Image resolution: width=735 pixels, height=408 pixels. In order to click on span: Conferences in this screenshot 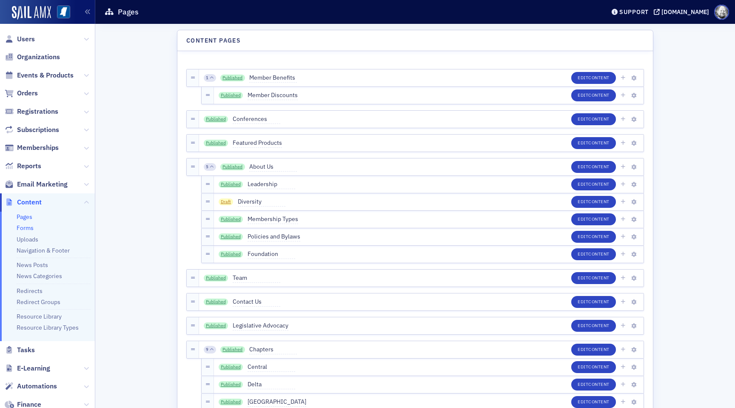, I will do `click(257, 119)`.